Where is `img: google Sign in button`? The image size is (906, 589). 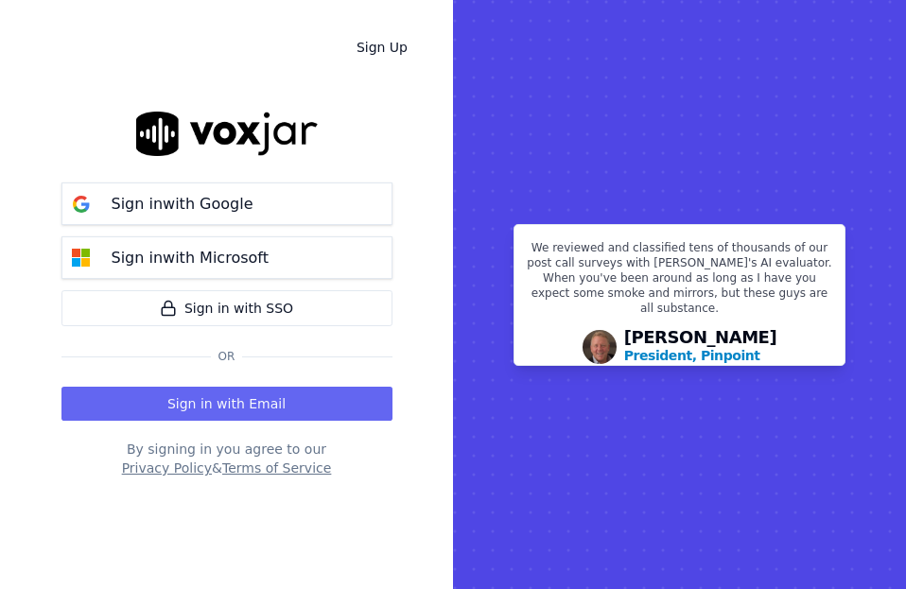
img: google Sign in button is located at coordinates (81, 204).